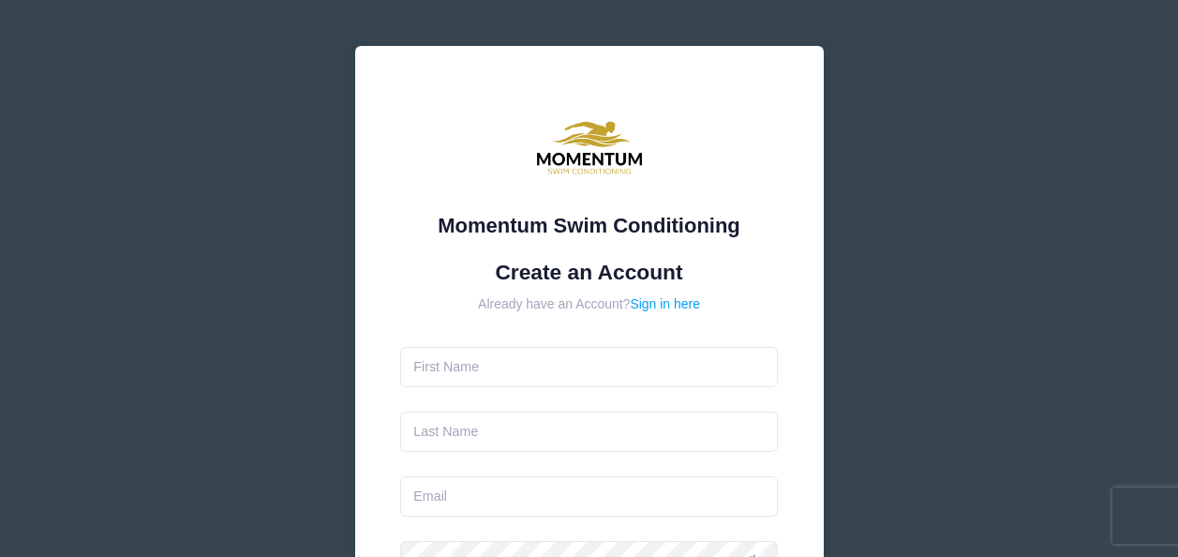 The width and height of the screenshot is (1178, 557). I want to click on div: Already have an Account?, so click(588, 304).